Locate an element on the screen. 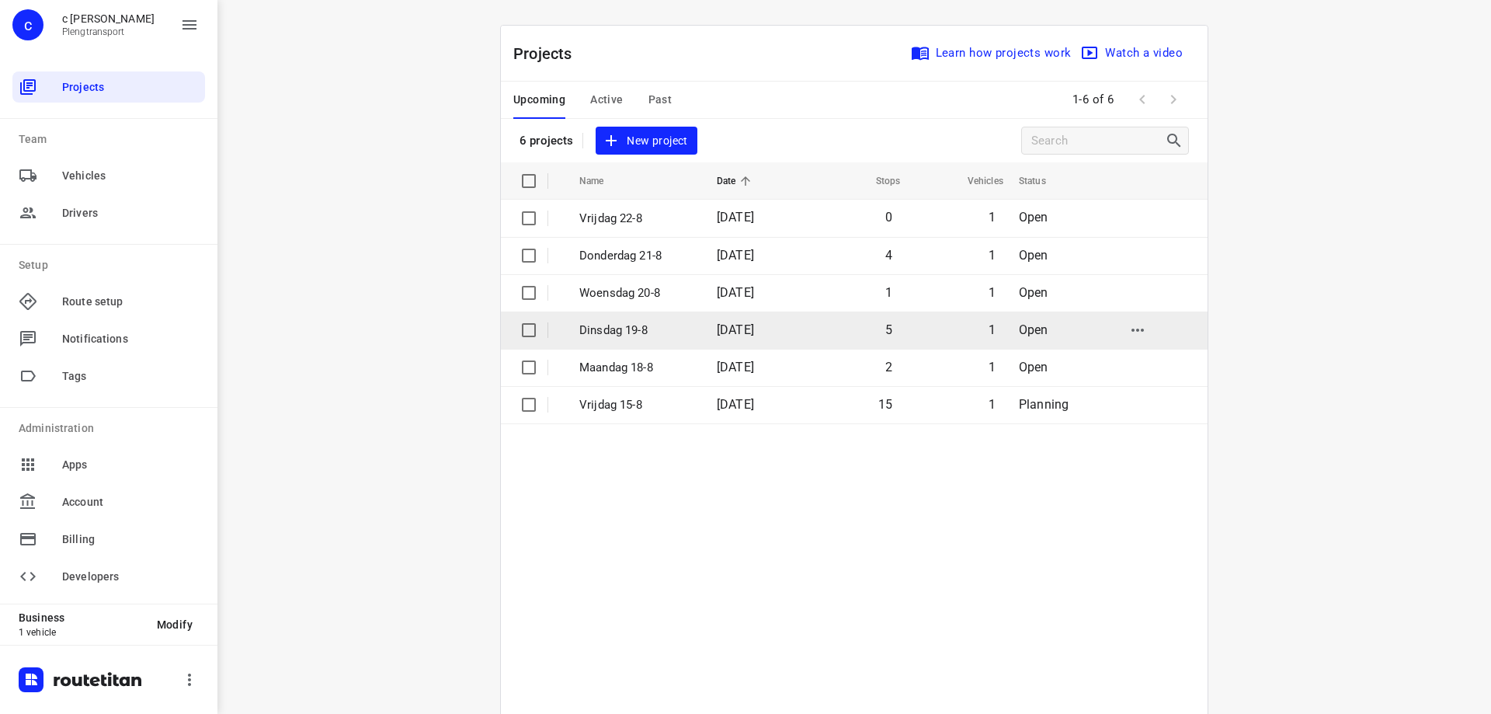 Image resolution: width=1491 pixels, height=714 pixels. div: Notifications is located at coordinates (109, 339).